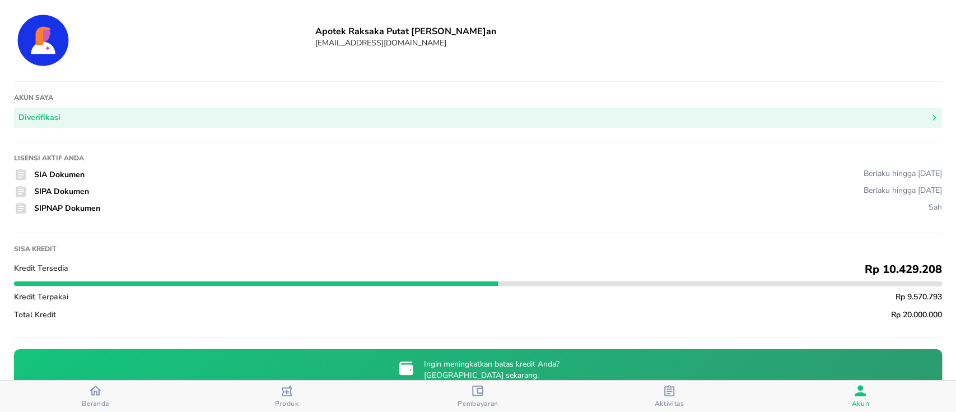 This screenshot has width=956, height=412. What do you see at coordinates (478, 249) in the screenshot?
I see `h1: Sisa kredit` at bounding box center [478, 249].